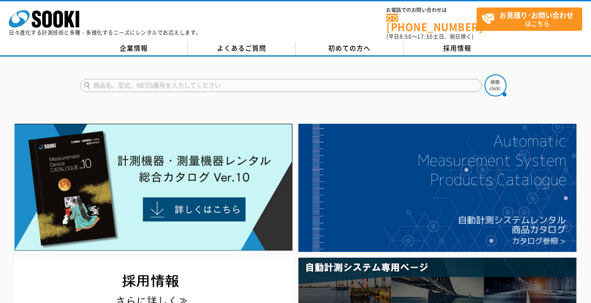  I want to click on a: よくあるご質問, so click(241, 48).